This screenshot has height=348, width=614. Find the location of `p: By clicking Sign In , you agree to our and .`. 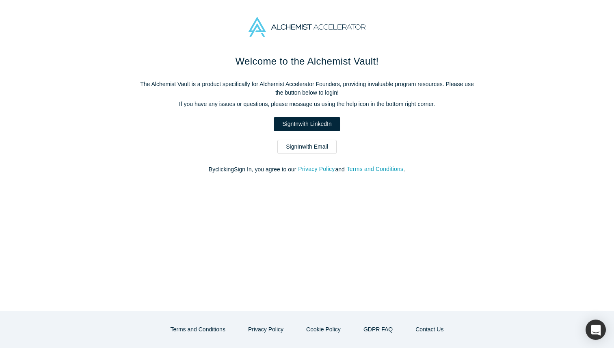

p: By clicking Sign In , you agree to our and . is located at coordinates (307, 169).